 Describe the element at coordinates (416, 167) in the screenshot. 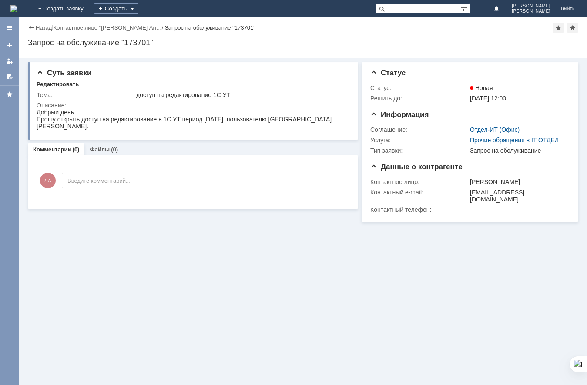

I see `span: Данные о контрагенте` at that location.